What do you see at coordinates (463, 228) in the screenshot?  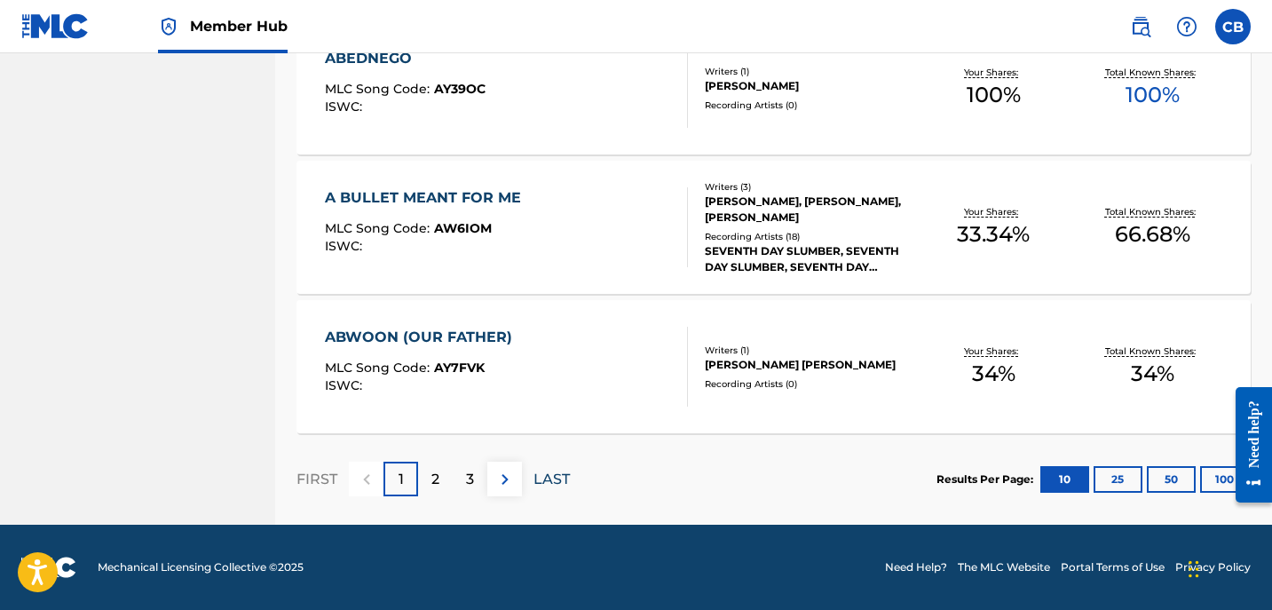 I see `span: AW6IOM` at bounding box center [463, 228].